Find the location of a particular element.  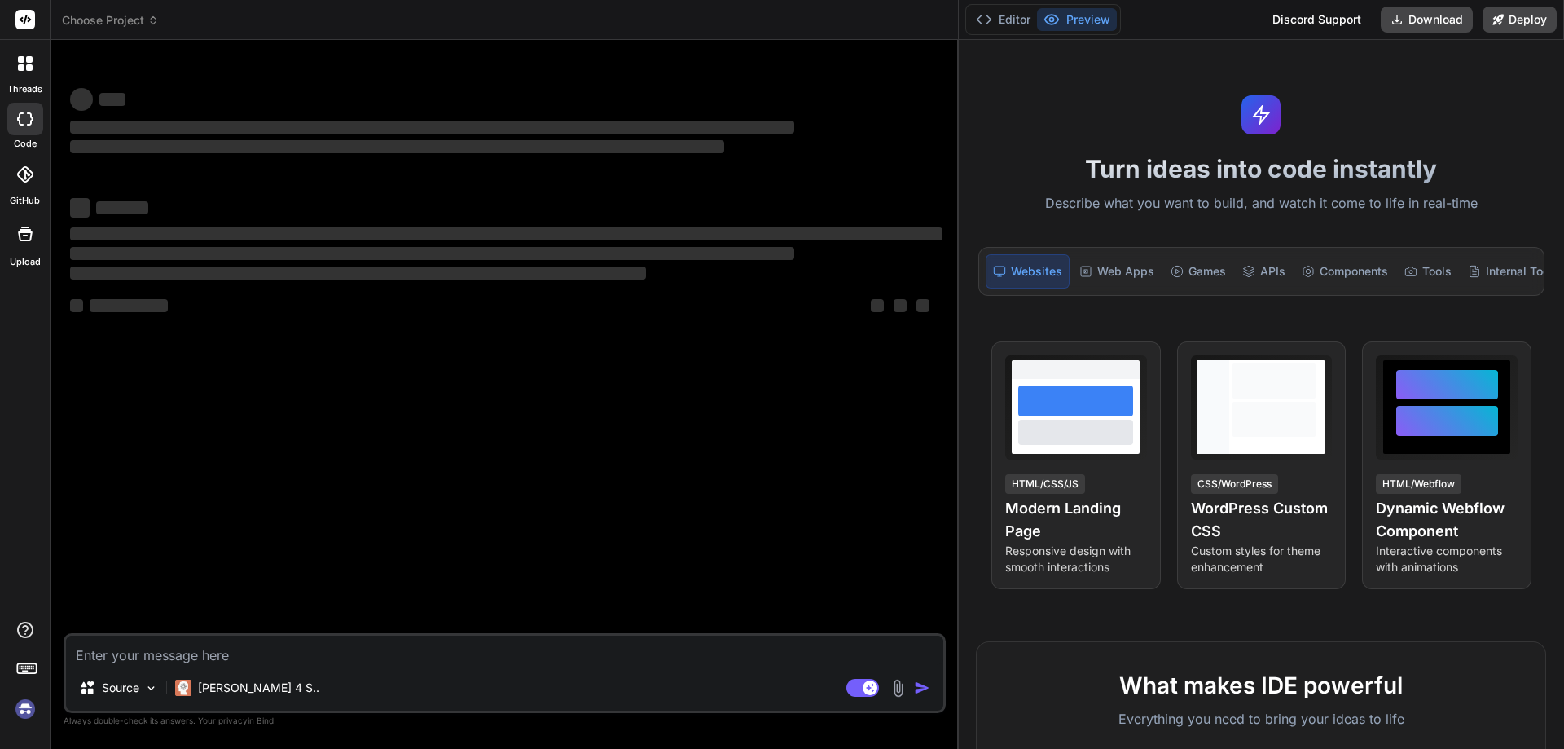

div: CSS/WordPress is located at coordinates (1234, 484).